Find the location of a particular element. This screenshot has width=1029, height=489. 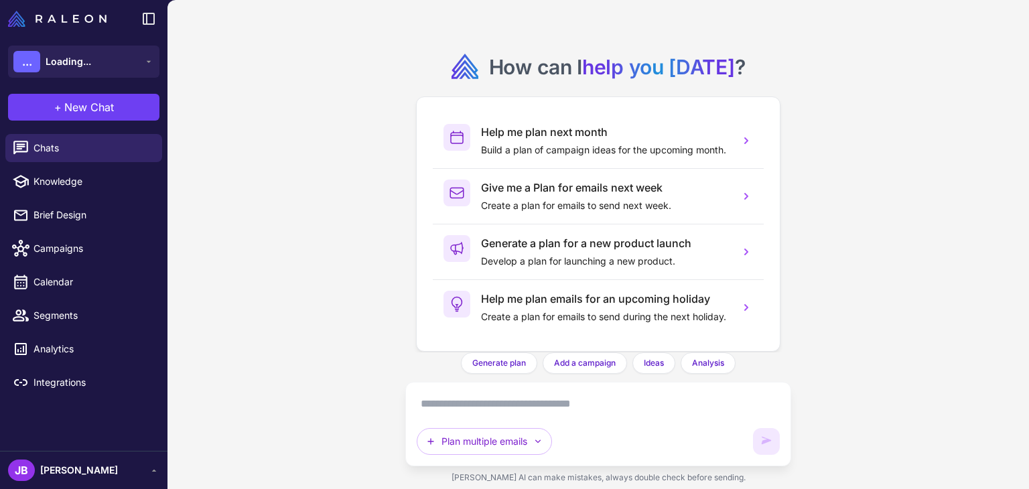

button: Analysis is located at coordinates (708, 363).